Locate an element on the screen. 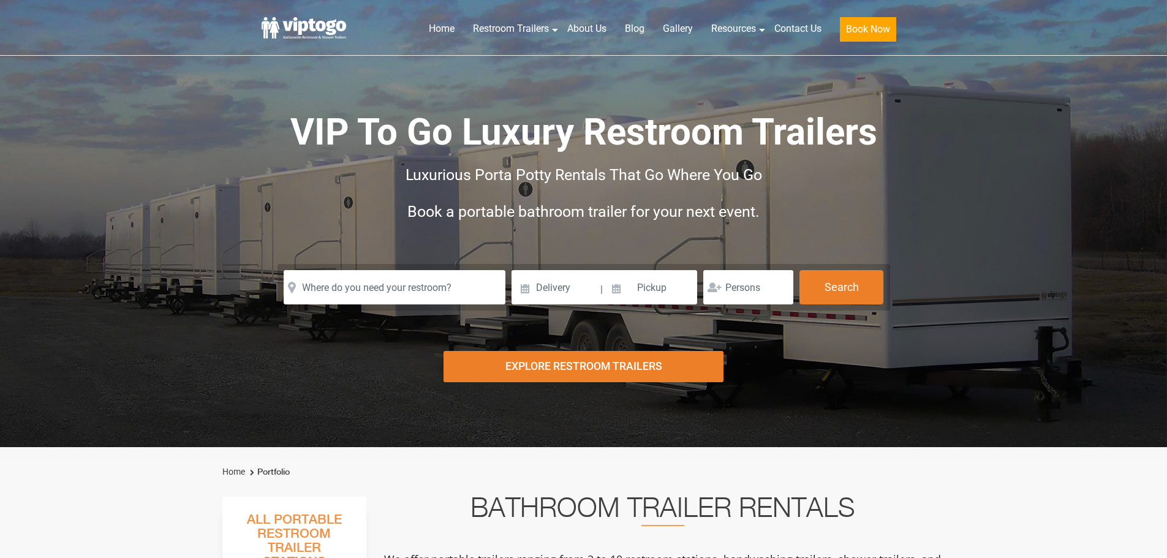  a: Restroom Trailers is located at coordinates (511, 29).